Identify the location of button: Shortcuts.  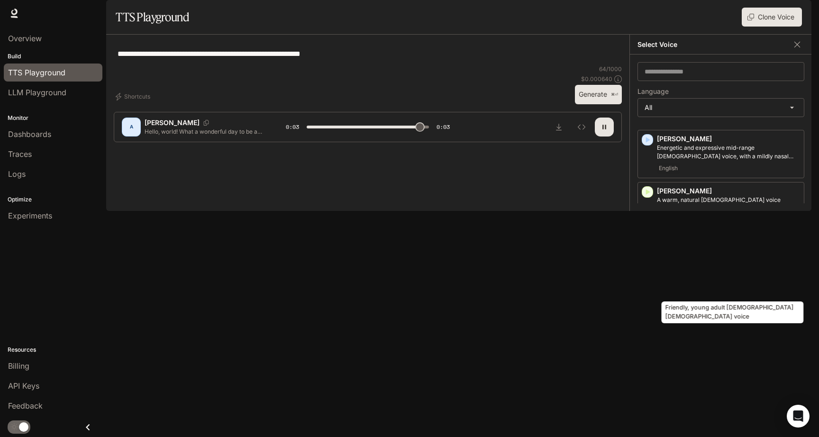
(134, 97).